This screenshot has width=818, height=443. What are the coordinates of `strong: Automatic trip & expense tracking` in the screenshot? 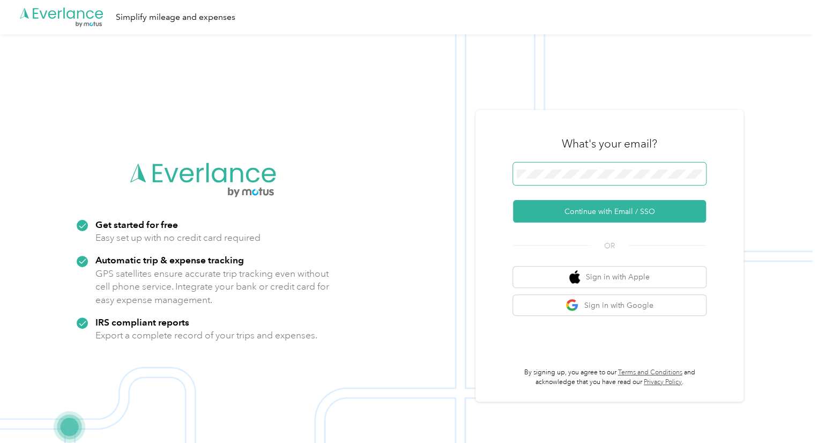 It's located at (169, 260).